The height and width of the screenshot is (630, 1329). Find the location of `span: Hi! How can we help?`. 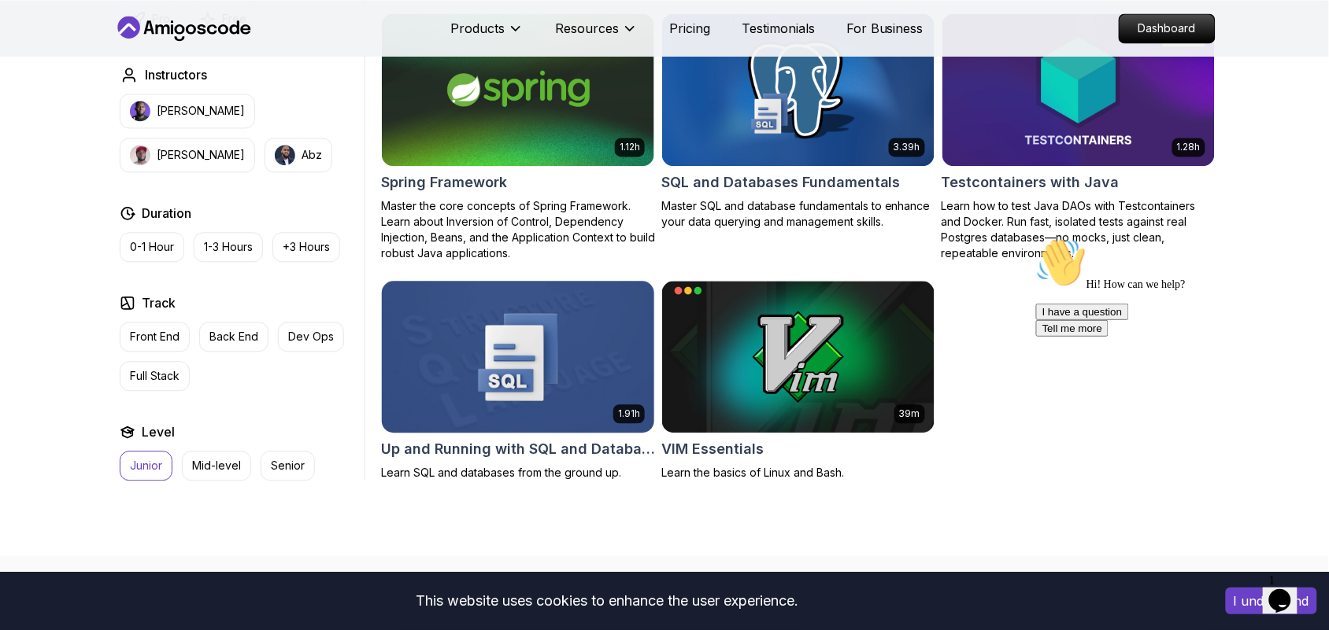

span: Hi! How can we help? is located at coordinates (81, 53).